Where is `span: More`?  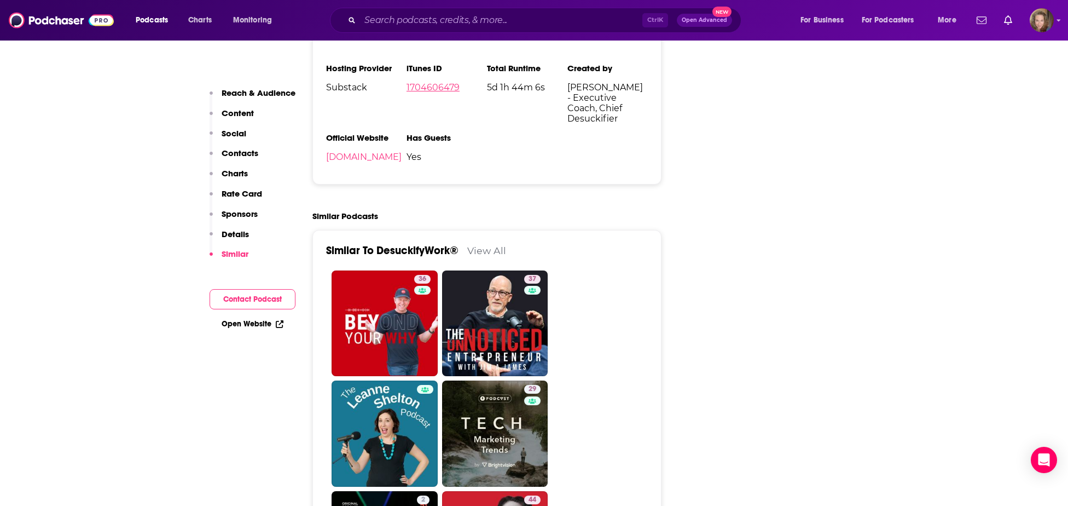 span: More is located at coordinates (947, 20).